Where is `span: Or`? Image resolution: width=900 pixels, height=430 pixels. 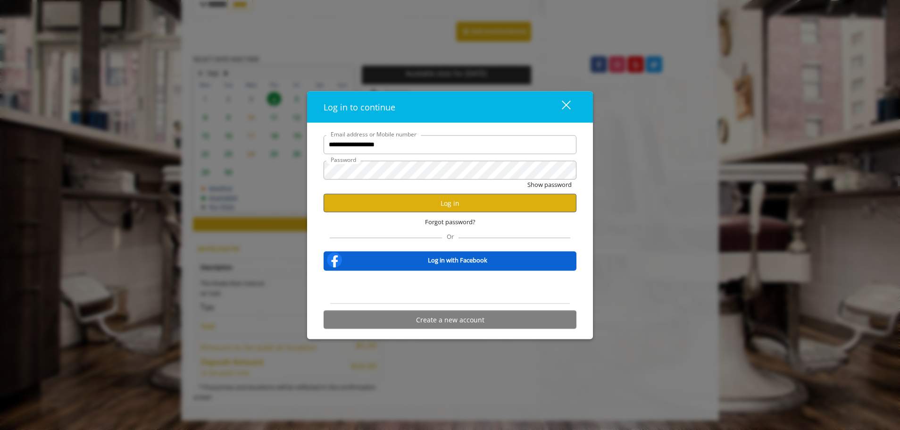
span: Or is located at coordinates (450, 236).